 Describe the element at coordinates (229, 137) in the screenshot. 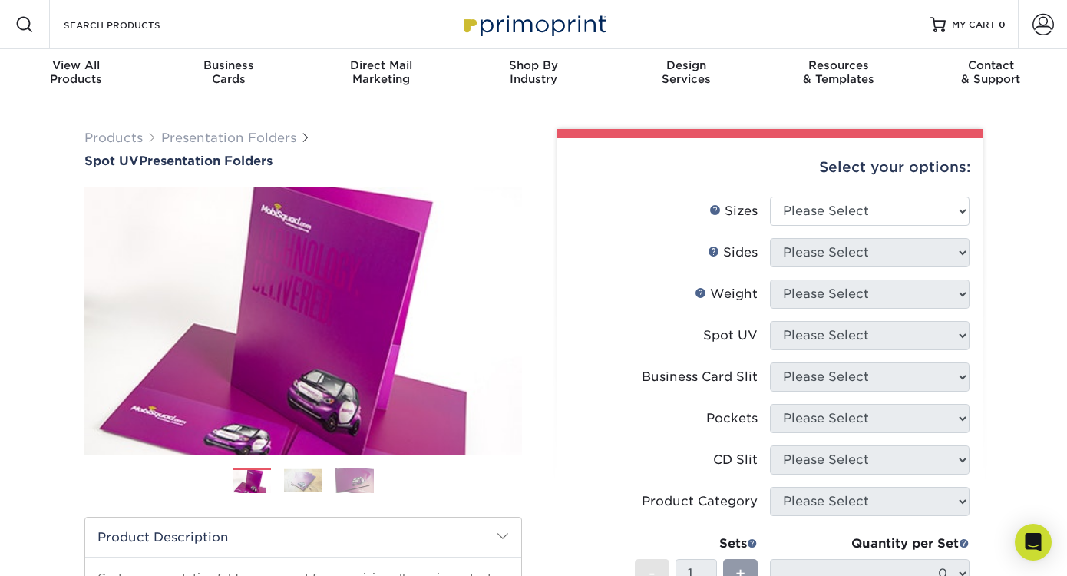

I see `a: Presentation Folders` at that location.